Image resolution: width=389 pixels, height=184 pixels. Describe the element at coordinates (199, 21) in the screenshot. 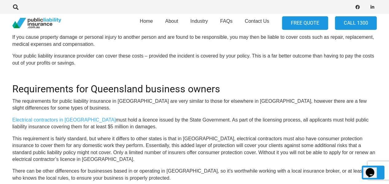

I see `span: Industry` at that location.